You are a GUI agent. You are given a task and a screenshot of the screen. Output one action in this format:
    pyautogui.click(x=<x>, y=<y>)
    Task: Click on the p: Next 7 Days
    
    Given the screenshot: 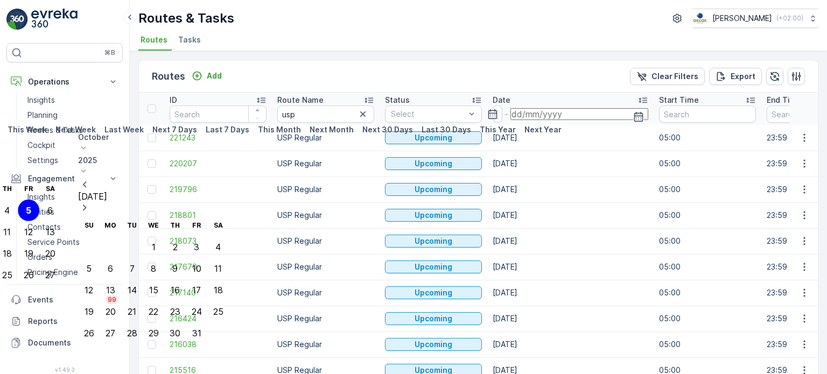 What is the action you would take?
    pyautogui.click(x=174, y=130)
    